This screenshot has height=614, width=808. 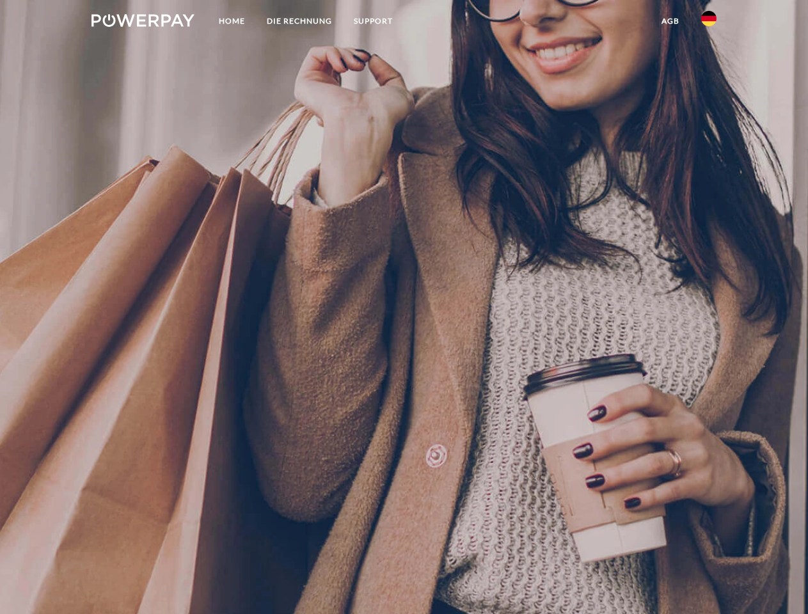 I want to click on a: Home, so click(x=232, y=21).